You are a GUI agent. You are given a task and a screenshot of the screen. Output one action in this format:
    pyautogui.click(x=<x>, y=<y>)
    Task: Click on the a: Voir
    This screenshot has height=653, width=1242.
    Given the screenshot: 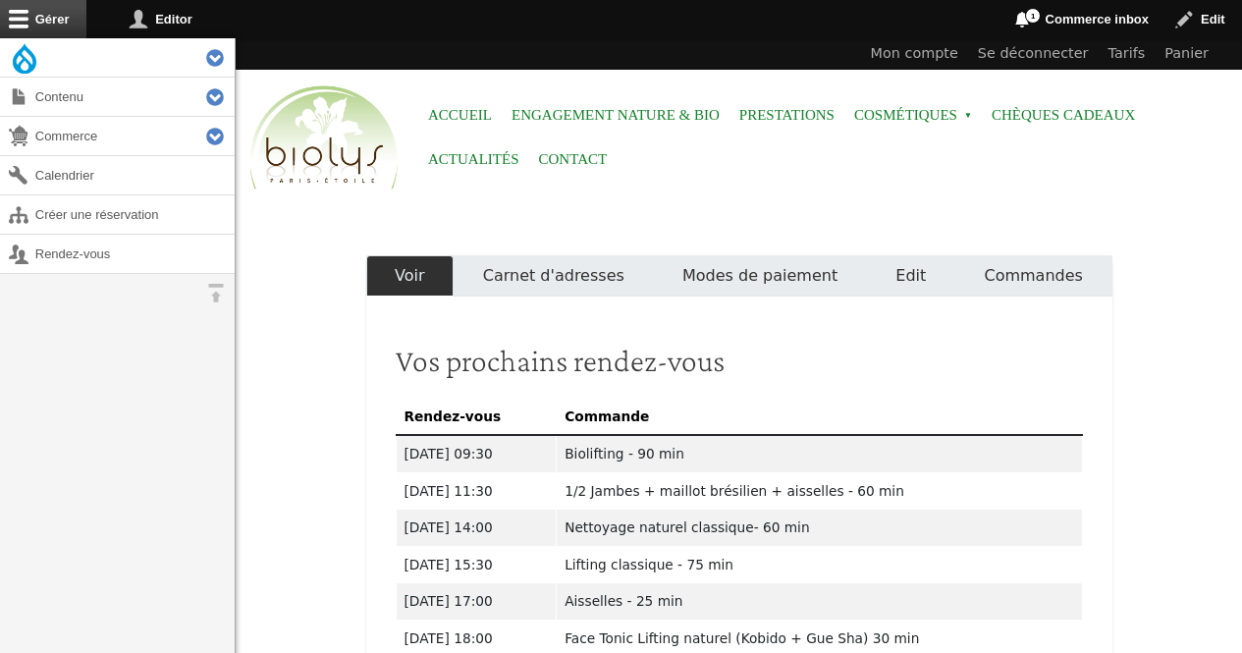 What is the action you would take?
    pyautogui.click(x=410, y=276)
    